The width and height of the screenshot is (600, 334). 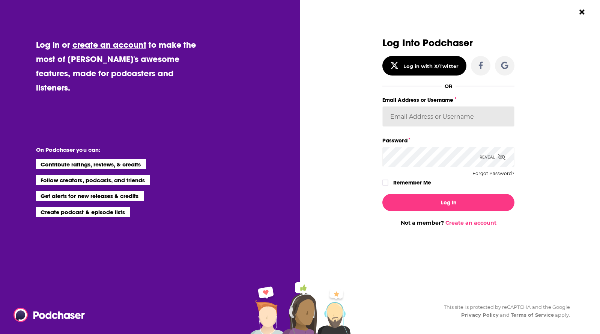 What do you see at coordinates (493, 173) in the screenshot?
I see `button: Forgot Password?` at bounding box center [493, 173].